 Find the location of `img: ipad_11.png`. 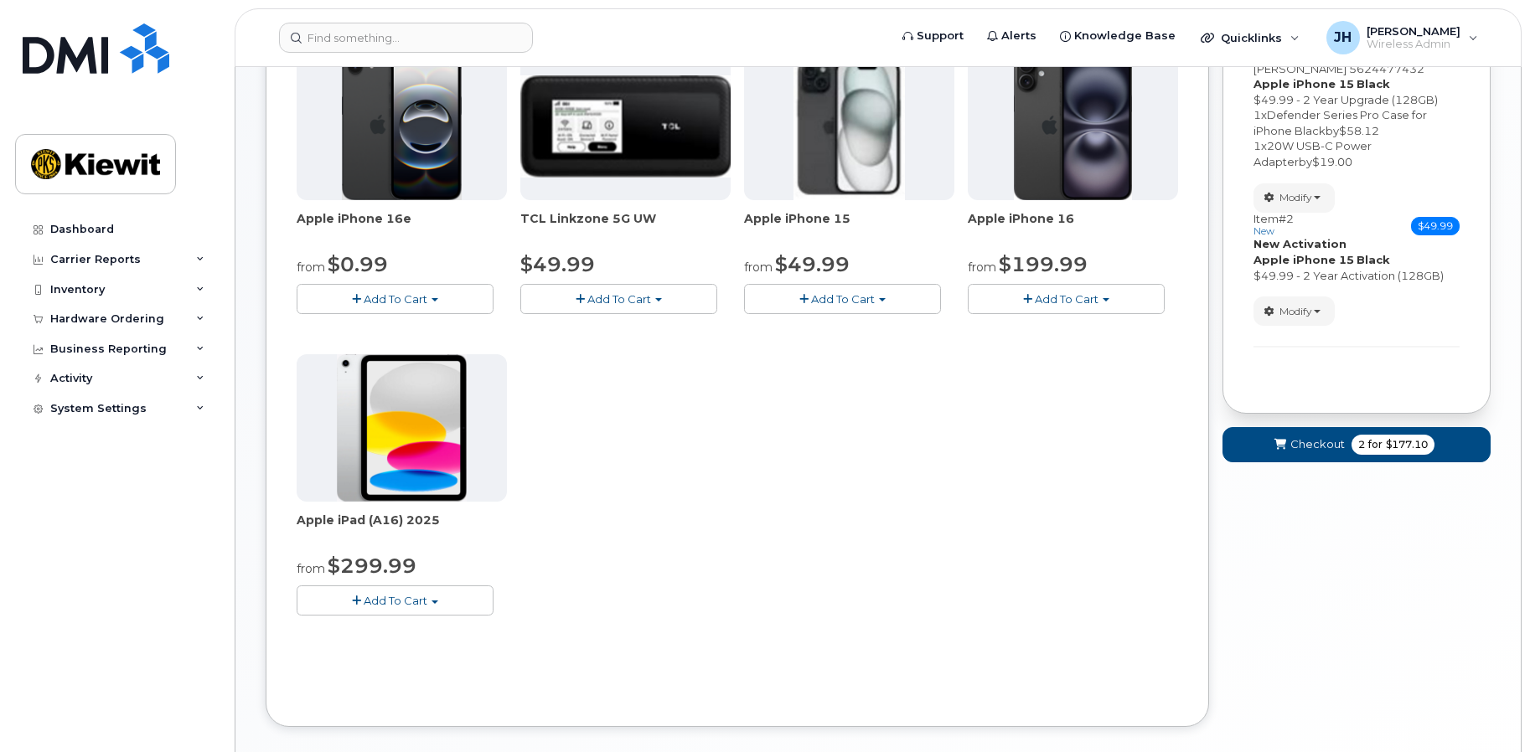

img: ipad_11.png is located at coordinates (401, 428).